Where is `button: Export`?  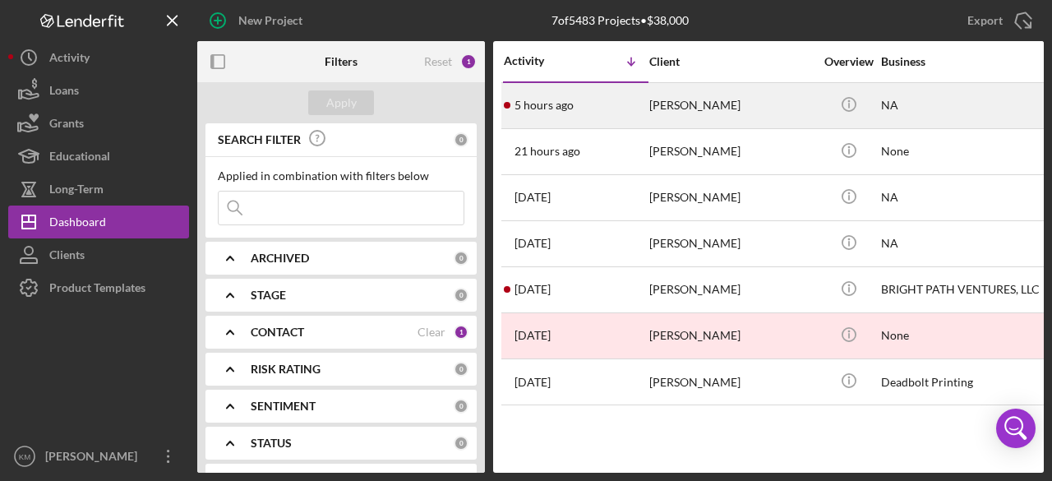 button: Export is located at coordinates (997, 21).